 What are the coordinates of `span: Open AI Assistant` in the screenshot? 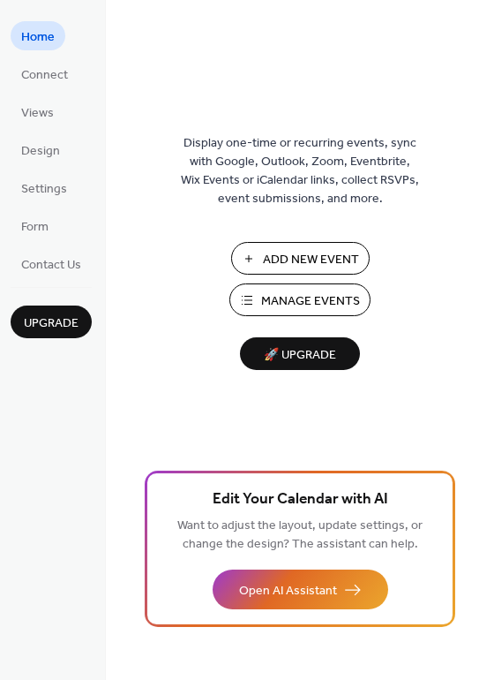 It's located at (288, 590).